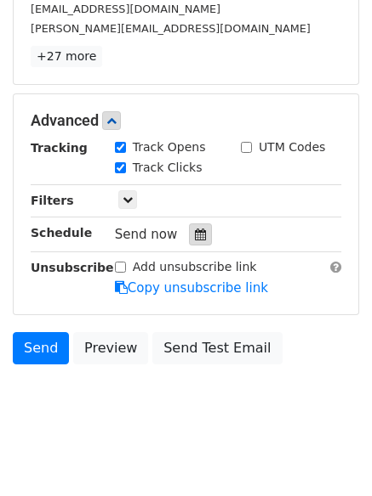 Image resolution: width=372 pixels, height=496 pixels. Describe the element at coordinates (217, 349) in the screenshot. I see `a: Send Test Email` at that location.